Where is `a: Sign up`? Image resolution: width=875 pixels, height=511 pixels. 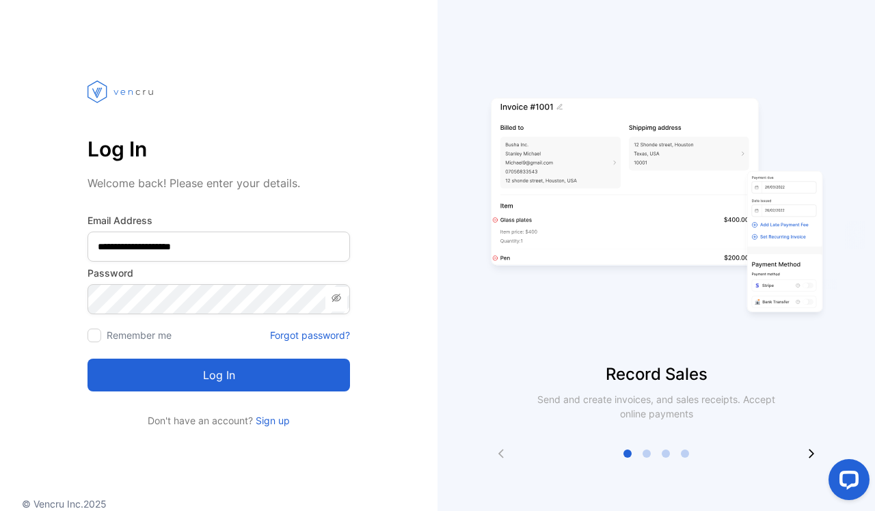 a: Sign up is located at coordinates (271, 420).